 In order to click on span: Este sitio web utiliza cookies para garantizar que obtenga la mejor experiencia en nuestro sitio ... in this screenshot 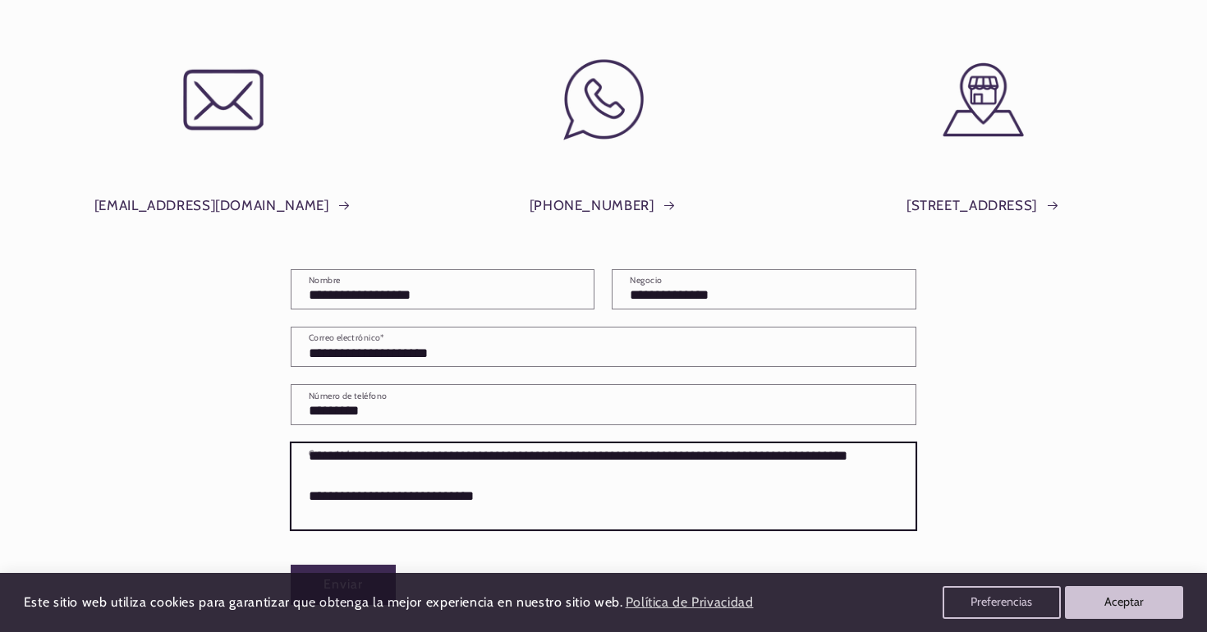, I will do `click(324, 602)`.